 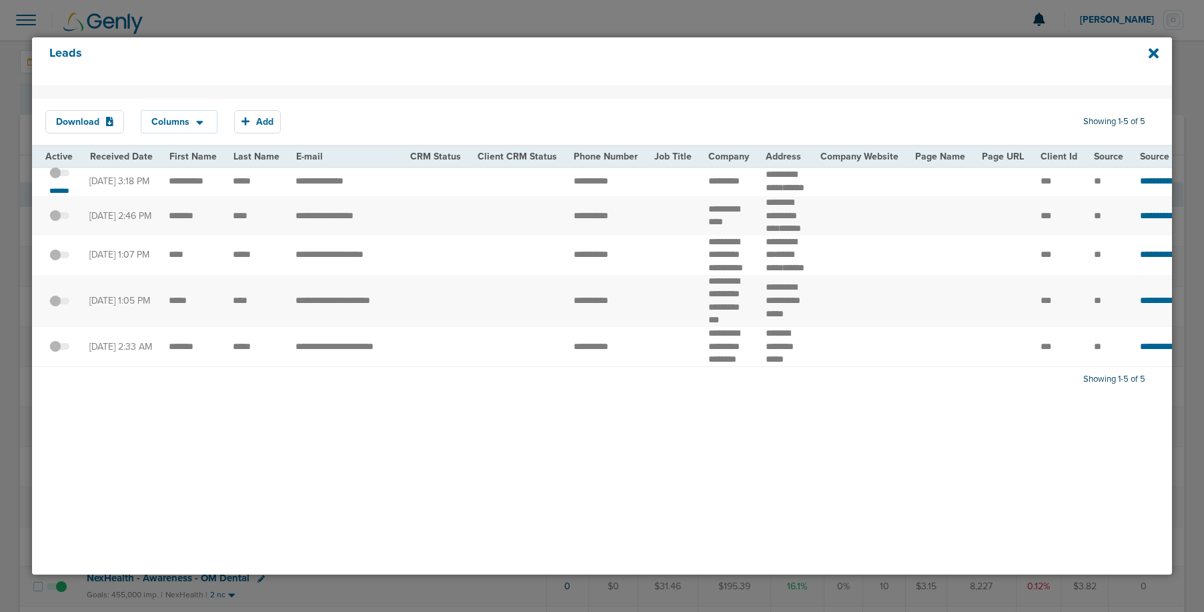 What do you see at coordinates (673, 156) in the screenshot?
I see `th: Job Title` at bounding box center [673, 156].